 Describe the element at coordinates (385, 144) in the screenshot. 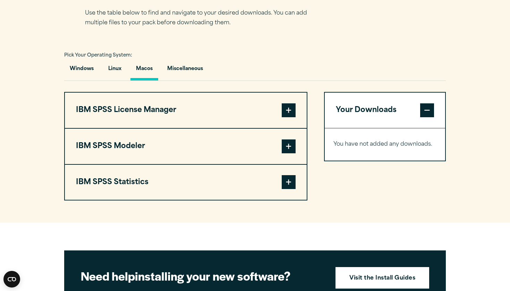

I see `p: You have not added any downloads.` at that location.